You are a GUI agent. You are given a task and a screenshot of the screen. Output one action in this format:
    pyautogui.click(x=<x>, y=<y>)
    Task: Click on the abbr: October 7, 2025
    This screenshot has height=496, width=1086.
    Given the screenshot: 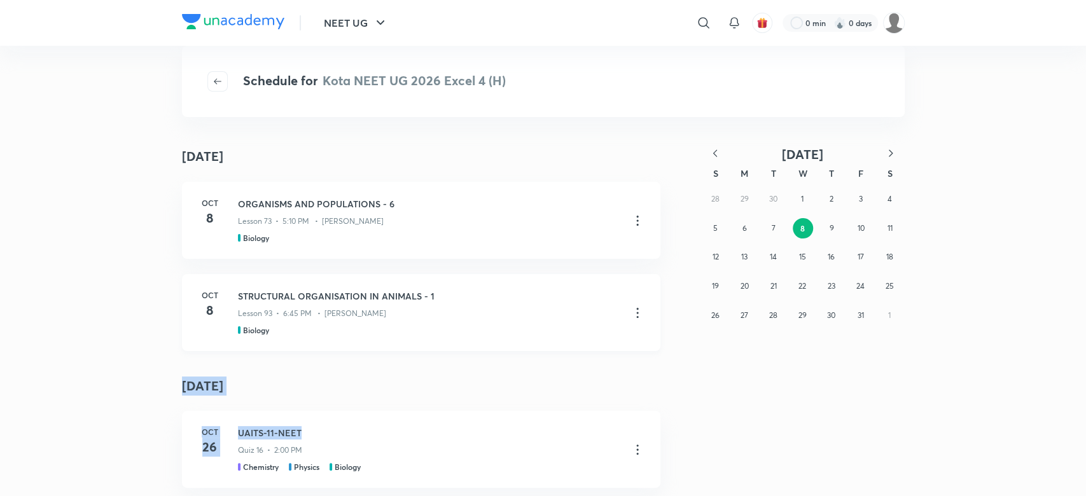 What is the action you would take?
    pyautogui.click(x=773, y=228)
    